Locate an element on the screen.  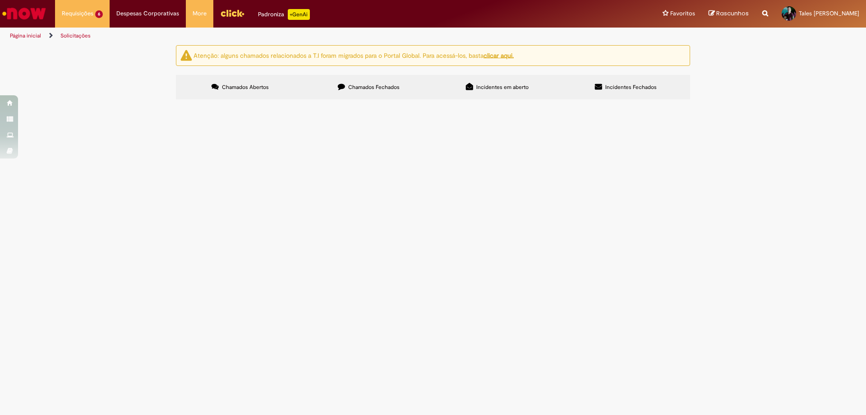
span: Despesas Corporativas is located at coordinates (148, 14).